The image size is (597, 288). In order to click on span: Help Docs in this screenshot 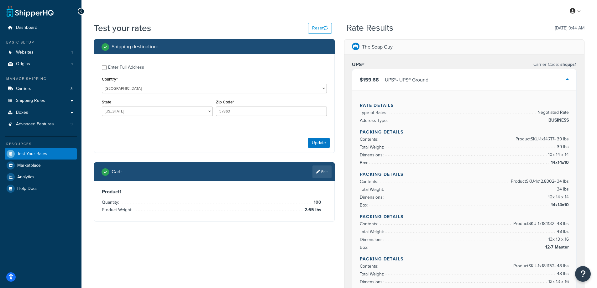, I will do `click(27, 189)`.